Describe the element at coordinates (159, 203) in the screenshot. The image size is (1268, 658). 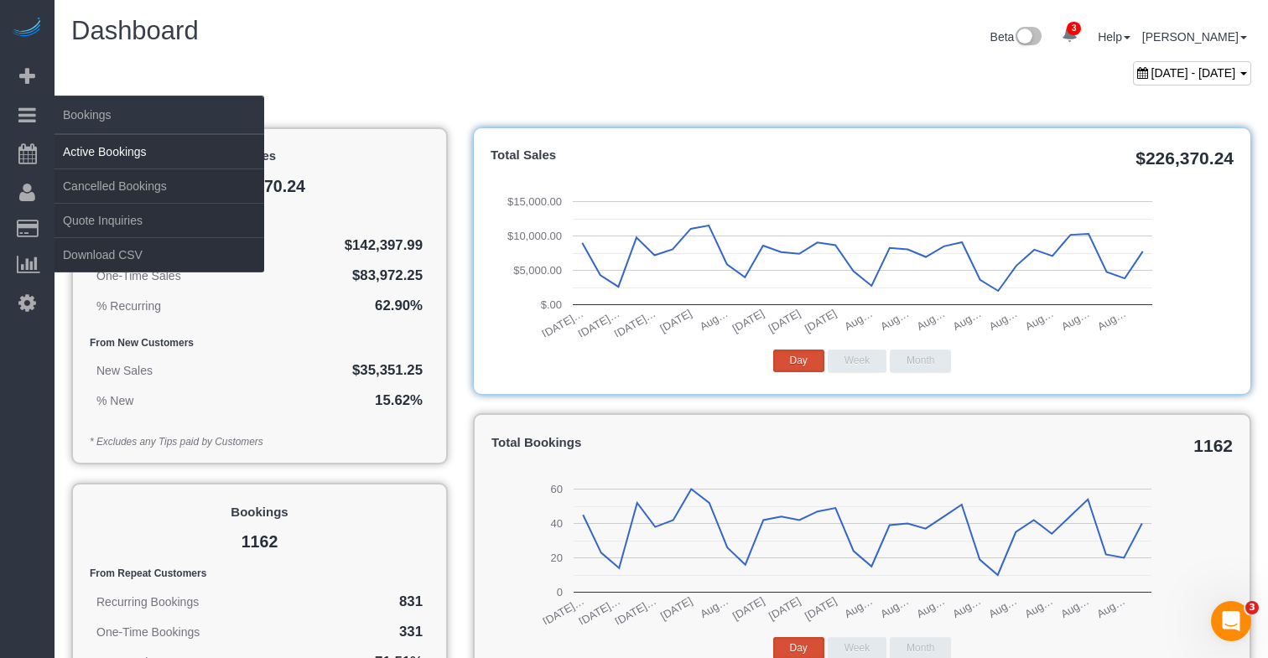
I see `ul: Bookings` at that location.